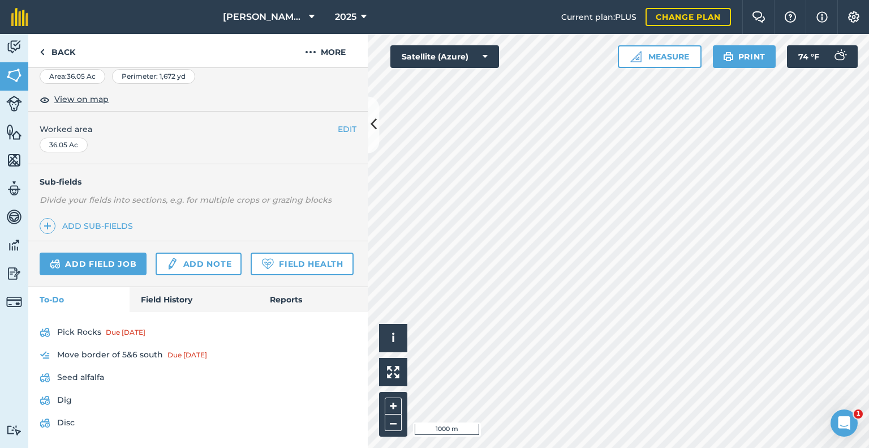  I want to click on button: View on map, so click(74, 100).